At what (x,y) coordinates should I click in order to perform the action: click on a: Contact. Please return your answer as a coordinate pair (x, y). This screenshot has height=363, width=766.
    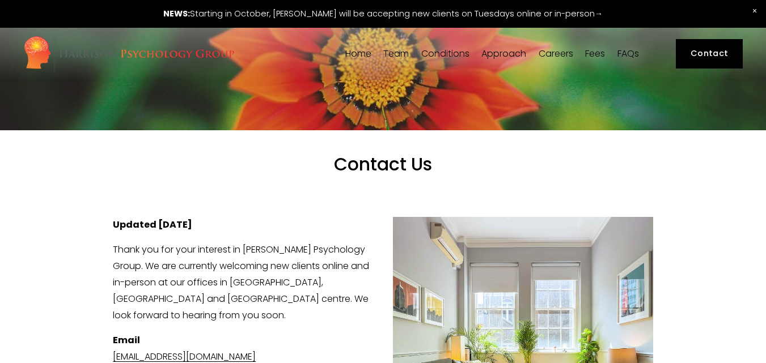
    Looking at the image, I should click on (709, 54).